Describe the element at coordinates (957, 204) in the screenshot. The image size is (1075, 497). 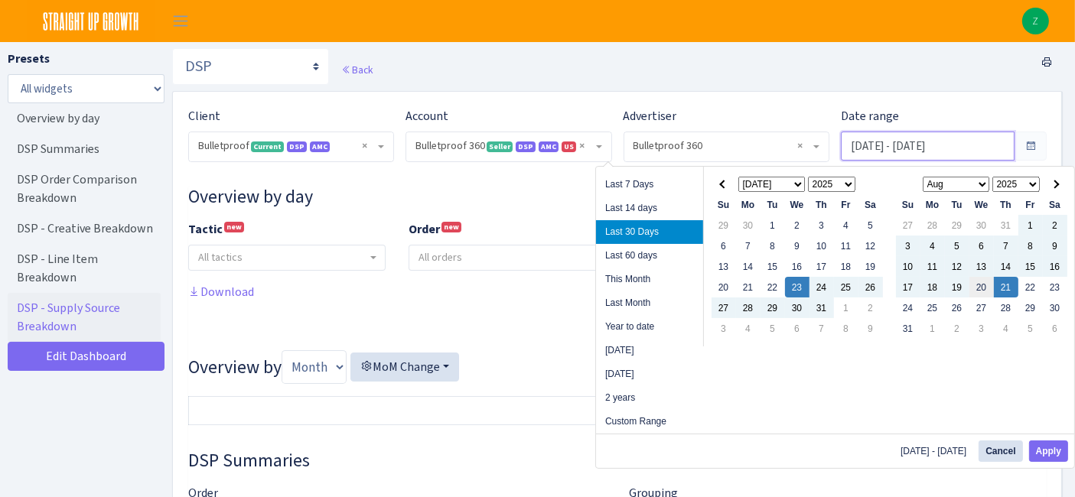
I see `th: Tu` at that location.